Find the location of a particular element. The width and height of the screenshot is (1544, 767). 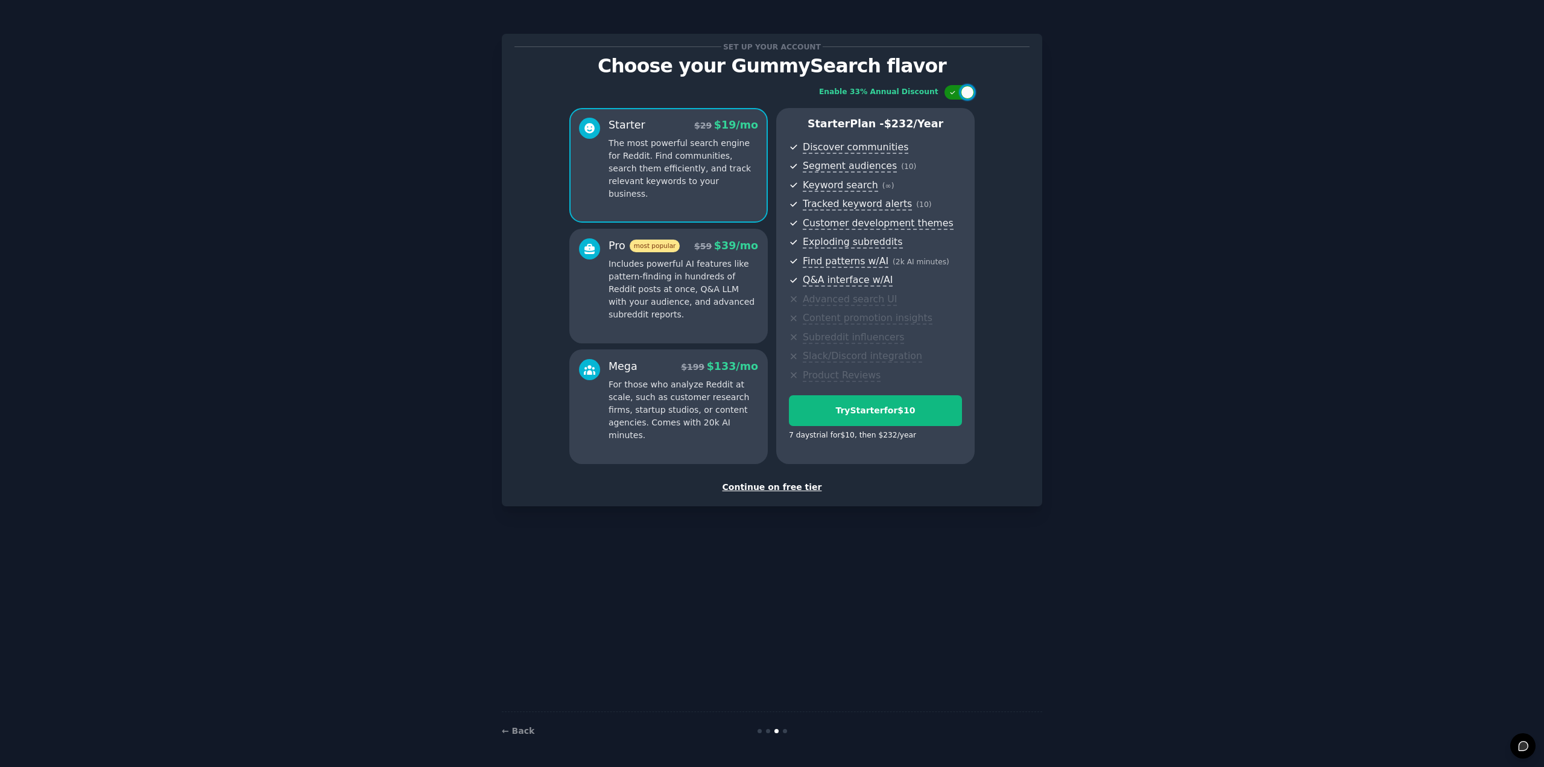

div: Enable 33% Annual Discount is located at coordinates (879, 92).